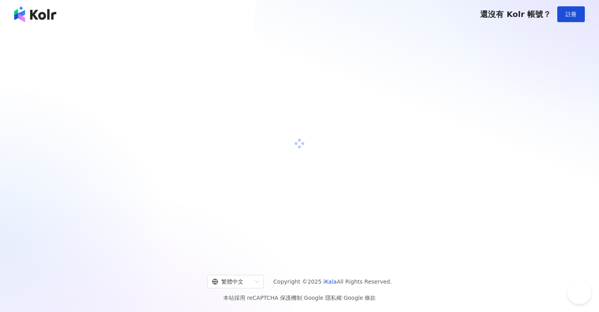 The width and height of the screenshot is (599, 312). What do you see at coordinates (571, 14) in the screenshot?
I see `button: 註冊` at bounding box center [571, 14].